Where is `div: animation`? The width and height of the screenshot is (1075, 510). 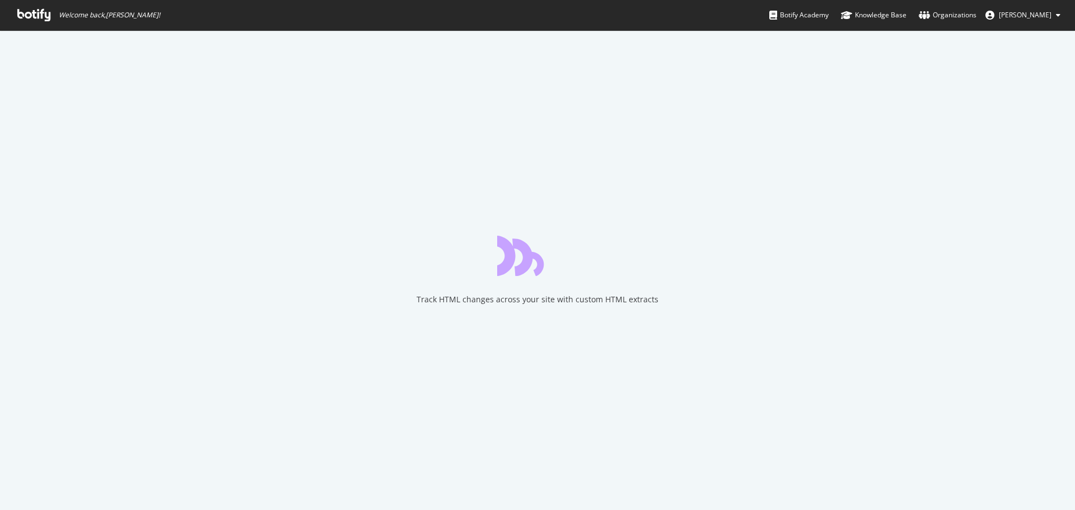 div: animation is located at coordinates (537, 256).